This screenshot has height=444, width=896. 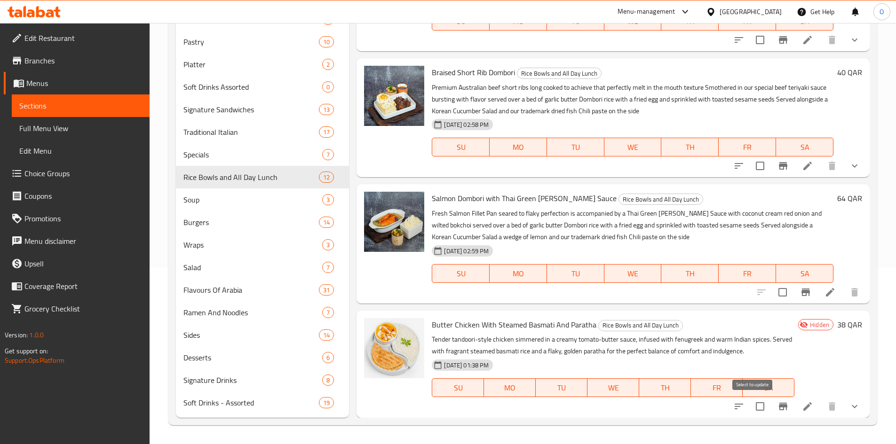 I want to click on div: Flavours Of Arabia31, so click(x=262, y=290).